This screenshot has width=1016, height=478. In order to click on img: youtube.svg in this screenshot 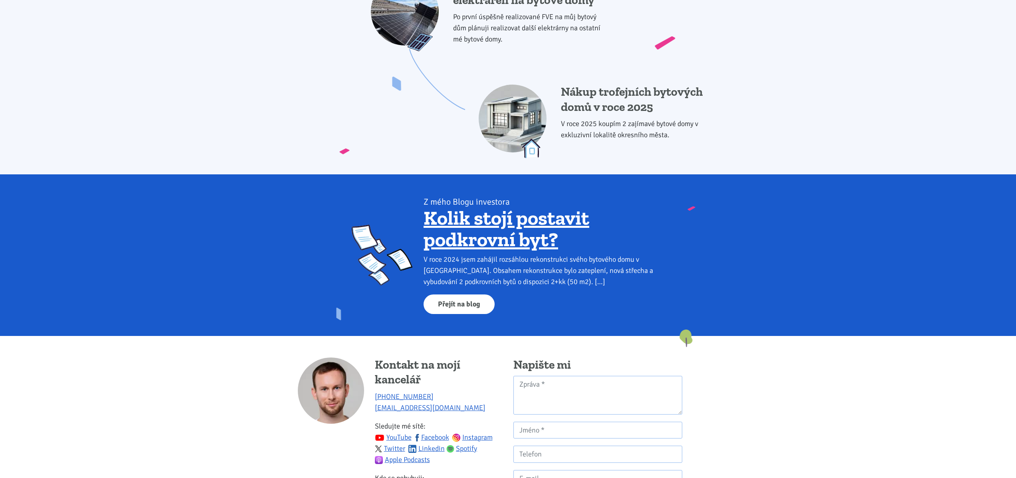, I will do `click(380, 438)`.